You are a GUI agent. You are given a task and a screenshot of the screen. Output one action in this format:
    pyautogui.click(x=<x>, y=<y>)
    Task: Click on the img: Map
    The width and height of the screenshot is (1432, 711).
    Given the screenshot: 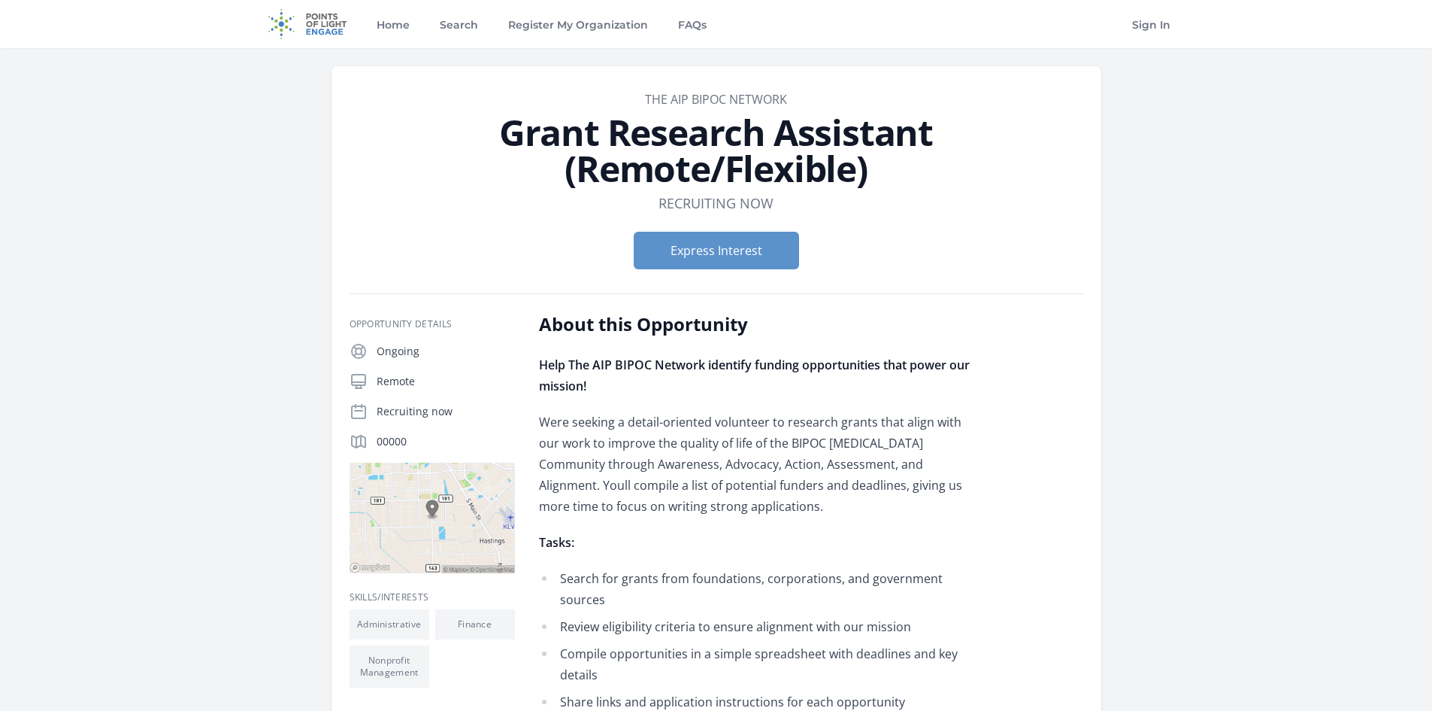 What is the action you would take?
    pyautogui.click(x=432, y=517)
    